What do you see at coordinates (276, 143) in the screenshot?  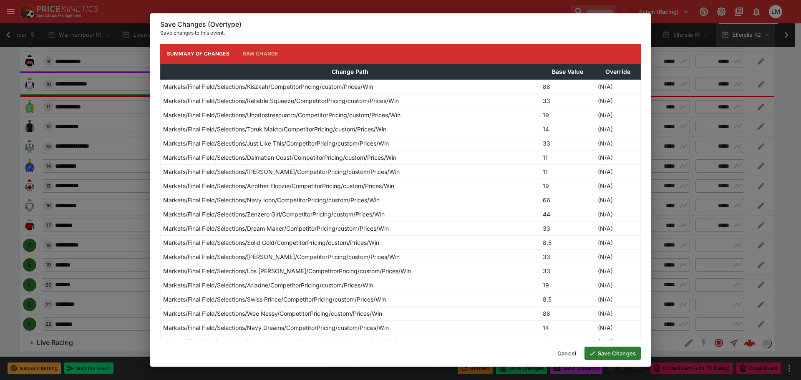 I see `p: Markets/Final Field/Selections/Just Like This/CompetitorPricing/custom/Prices/Win` at bounding box center [276, 143].